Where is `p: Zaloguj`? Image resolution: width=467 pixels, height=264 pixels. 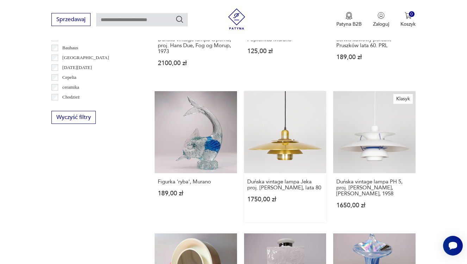
p: Zaloguj is located at coordinates (381, 24).